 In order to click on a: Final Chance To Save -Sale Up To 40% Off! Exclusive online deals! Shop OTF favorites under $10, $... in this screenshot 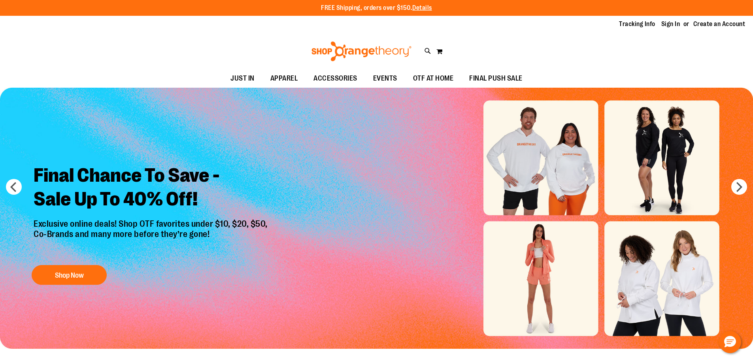, I will do `click(151, 223)`.